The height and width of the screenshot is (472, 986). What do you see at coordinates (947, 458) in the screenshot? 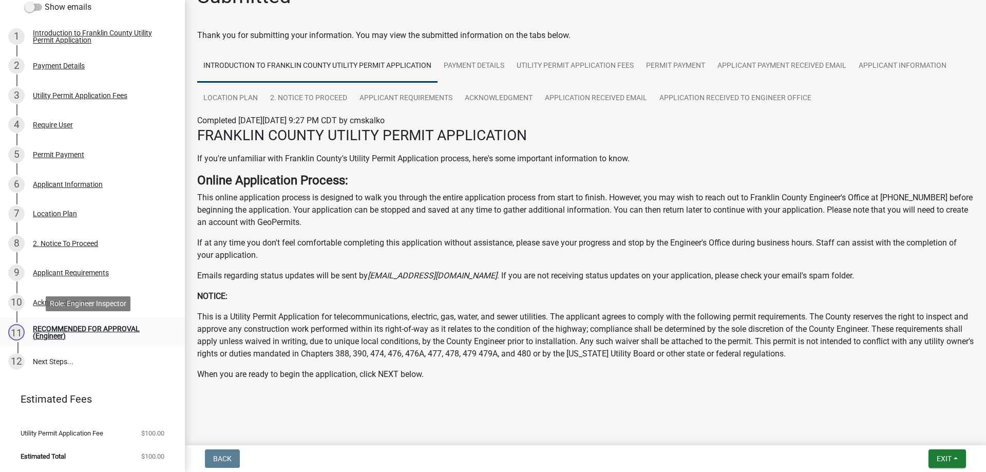
I see `button: Exit` at bounding box center [947, 458].